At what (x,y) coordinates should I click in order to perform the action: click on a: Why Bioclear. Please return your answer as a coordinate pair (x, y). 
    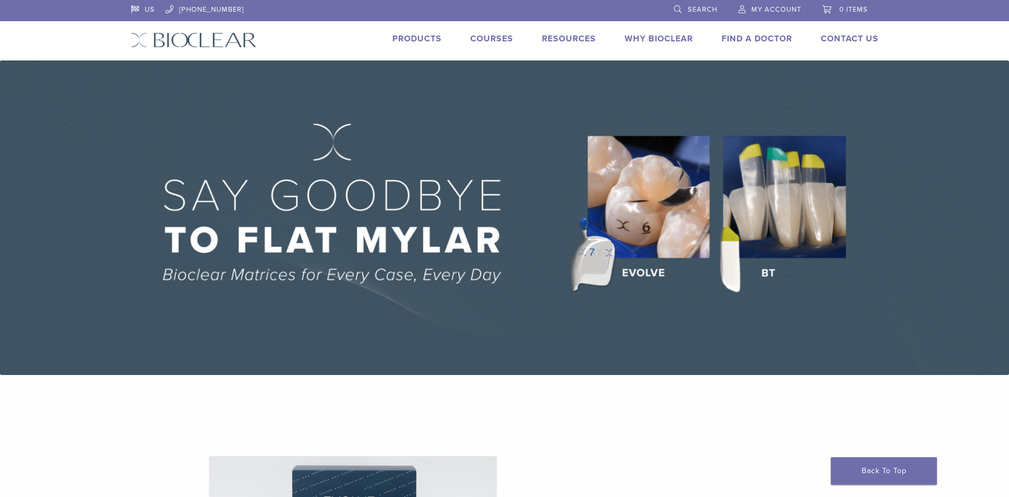
    Looking at the image, I should click on (659, 39).